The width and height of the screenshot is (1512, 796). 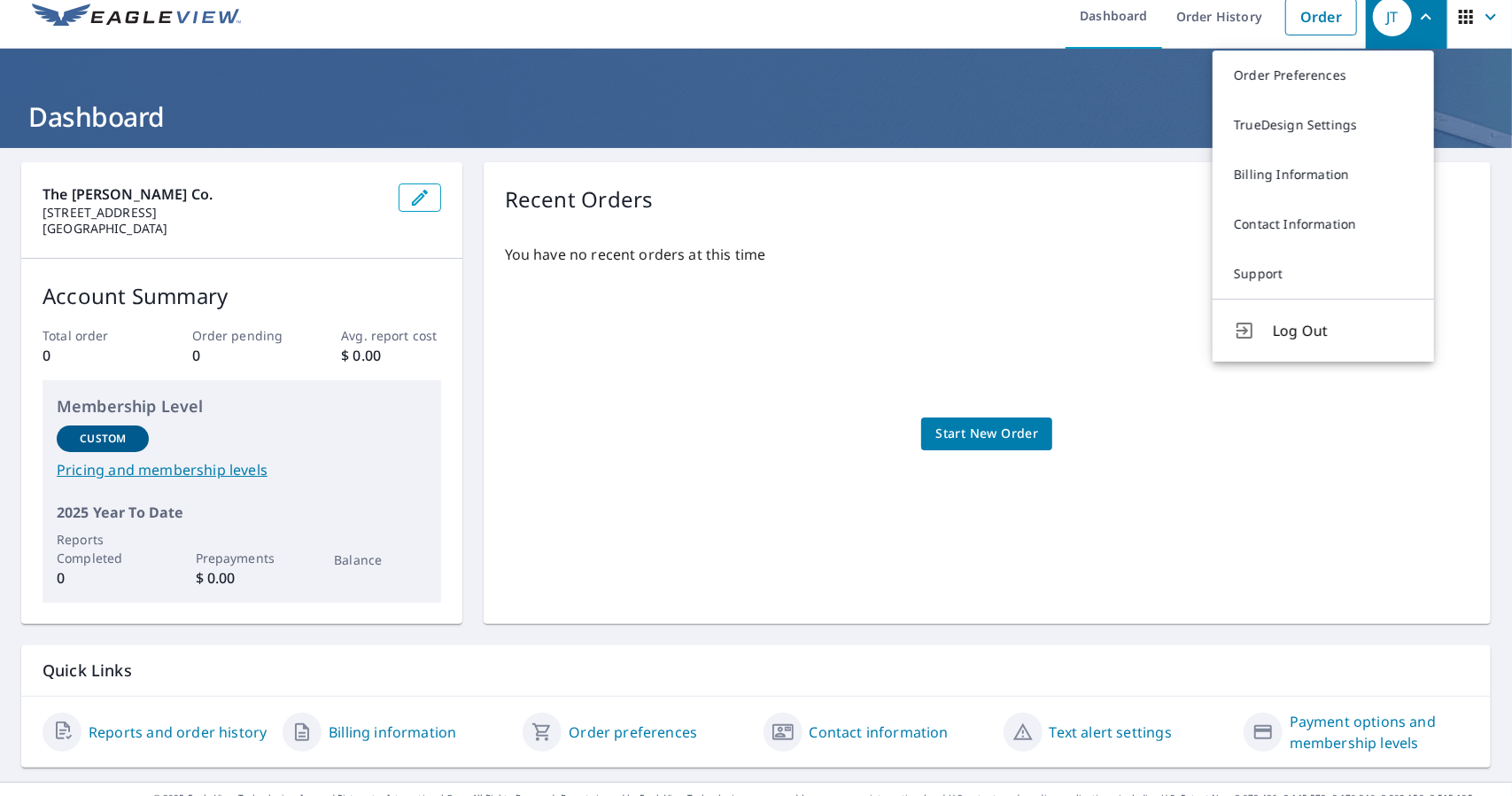 I want to click on a: Order Preferences, so click(x=1324, y=75).